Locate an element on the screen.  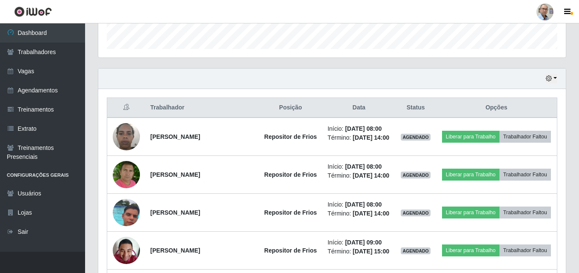
img: 1732878359290.jpeg is located at coordinates (126, 136).